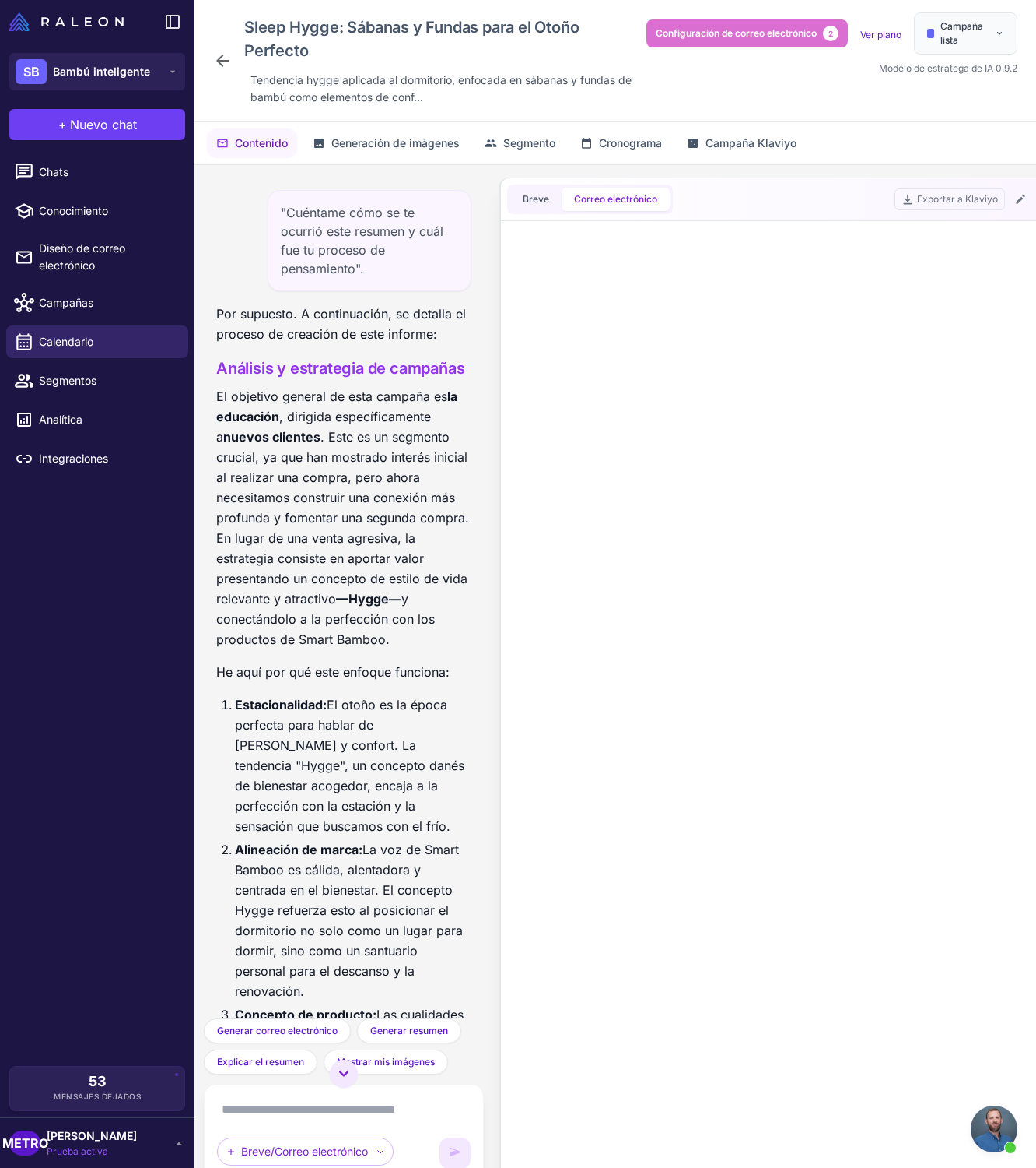 The image size is (1036, 1168). Describe the element at coordinates (442, 88) in the screenshot. I see `font: Tendencia hygge aplicada al dormitorio, enfocada en sábanas y fundas de bambú como elementos de c...` at that location.